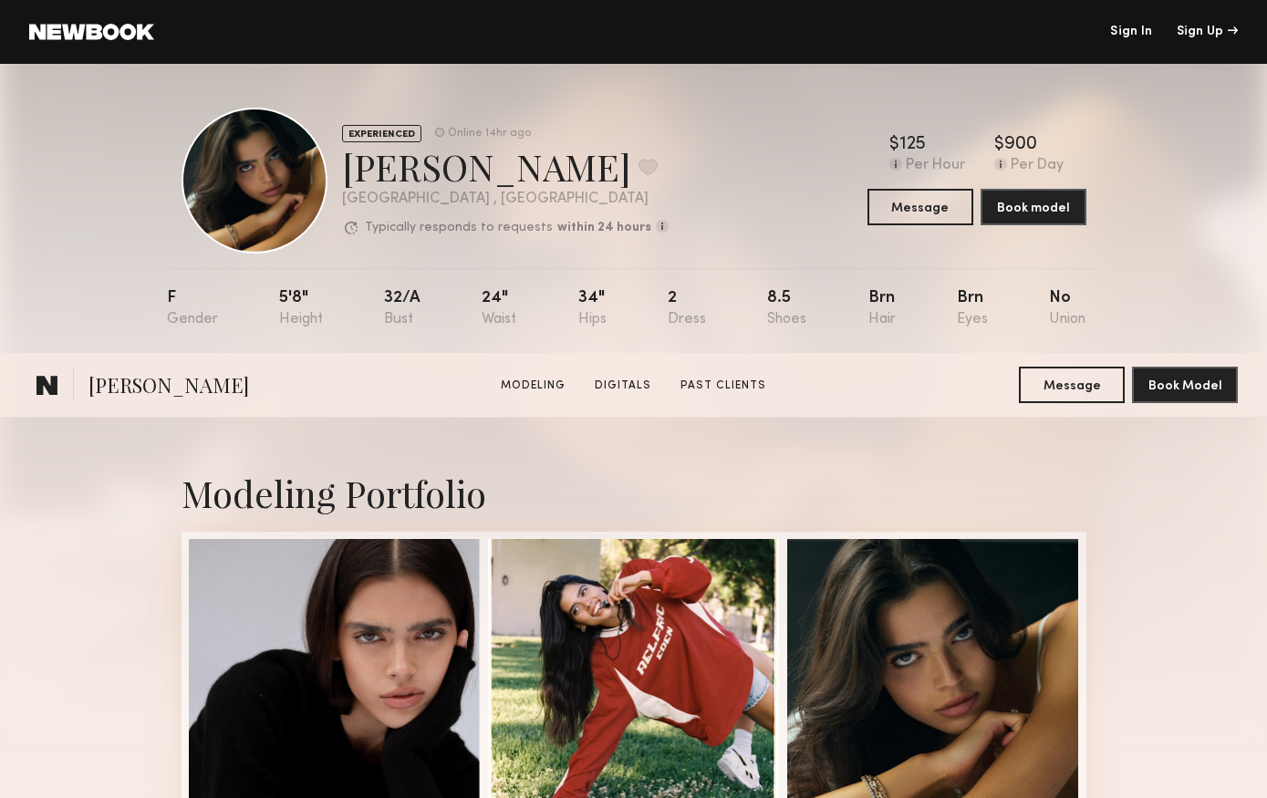  I want to click on div: 125, so click(912, 145).